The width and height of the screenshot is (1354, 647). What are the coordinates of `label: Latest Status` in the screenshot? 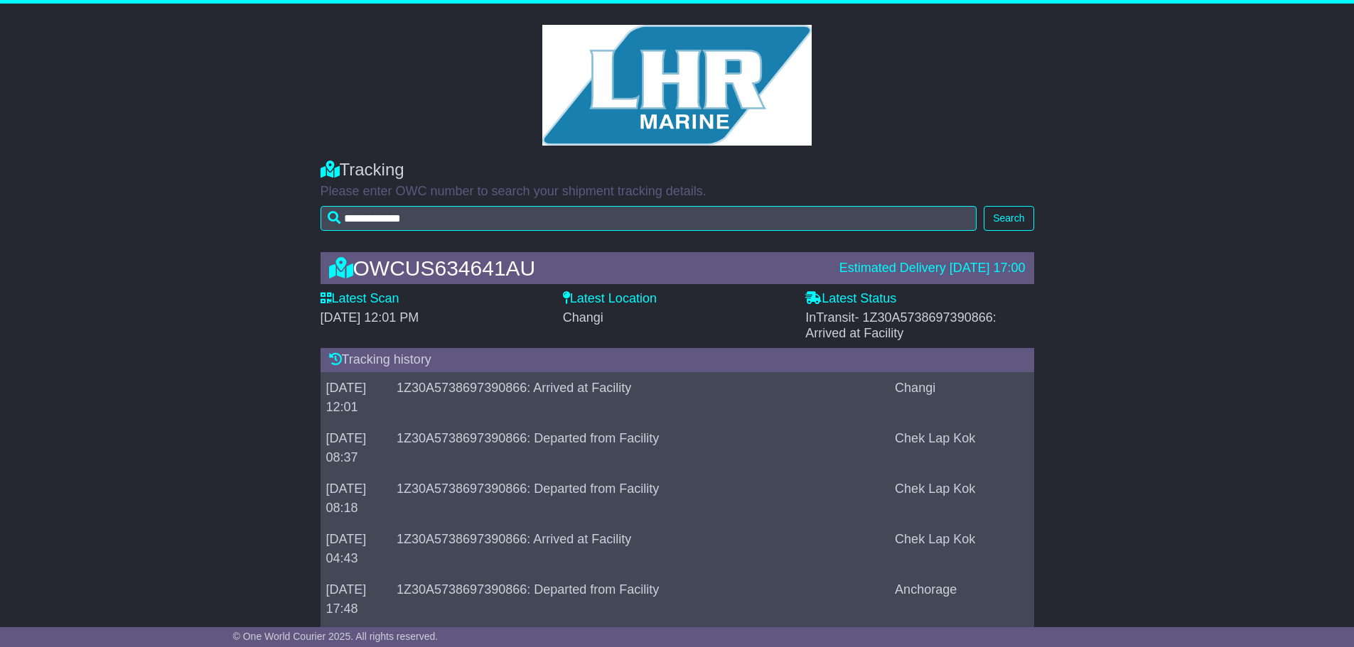 It's located at (851, 299).